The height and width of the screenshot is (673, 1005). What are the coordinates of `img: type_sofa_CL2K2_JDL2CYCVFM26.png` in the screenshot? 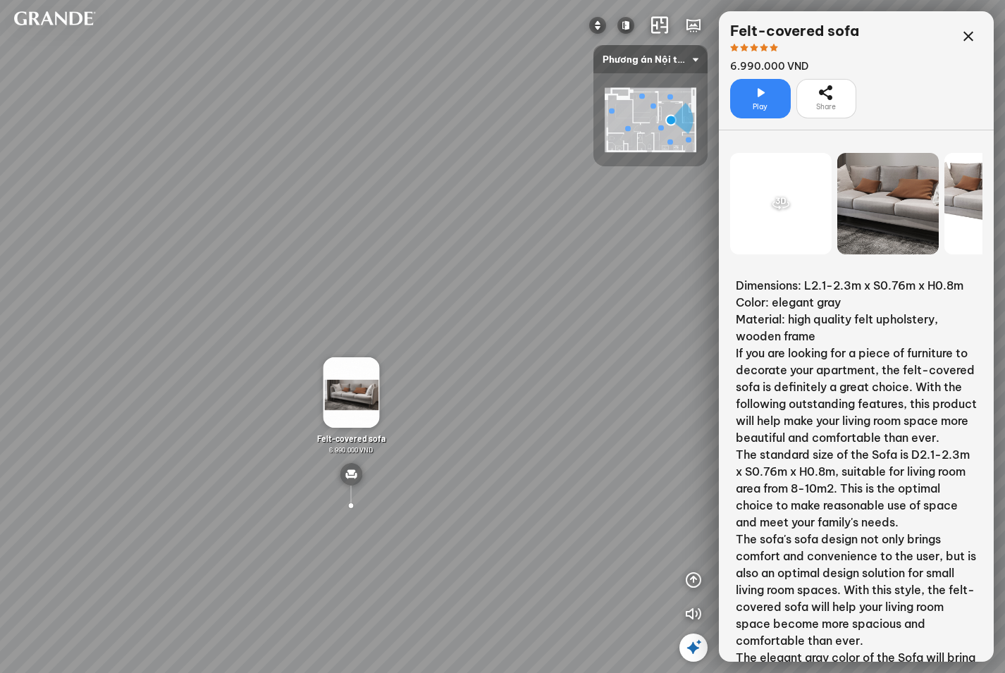 It's located at (351, 474).